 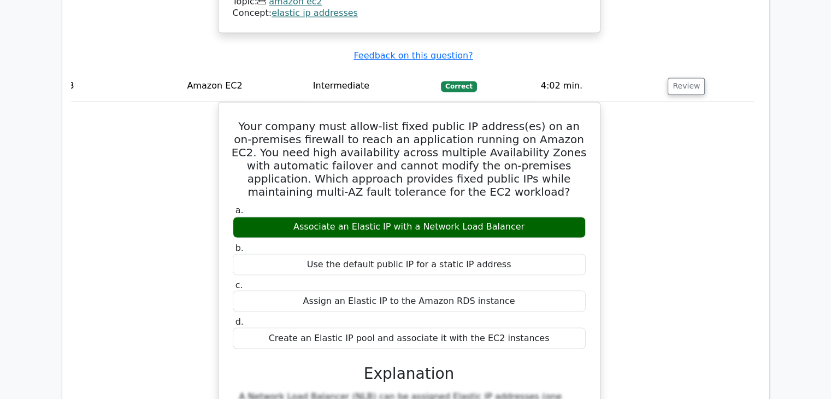 What do you see at coordinates (239, 284) in the screenshot?
I see `span: c.` at bounding box center [239, 284].